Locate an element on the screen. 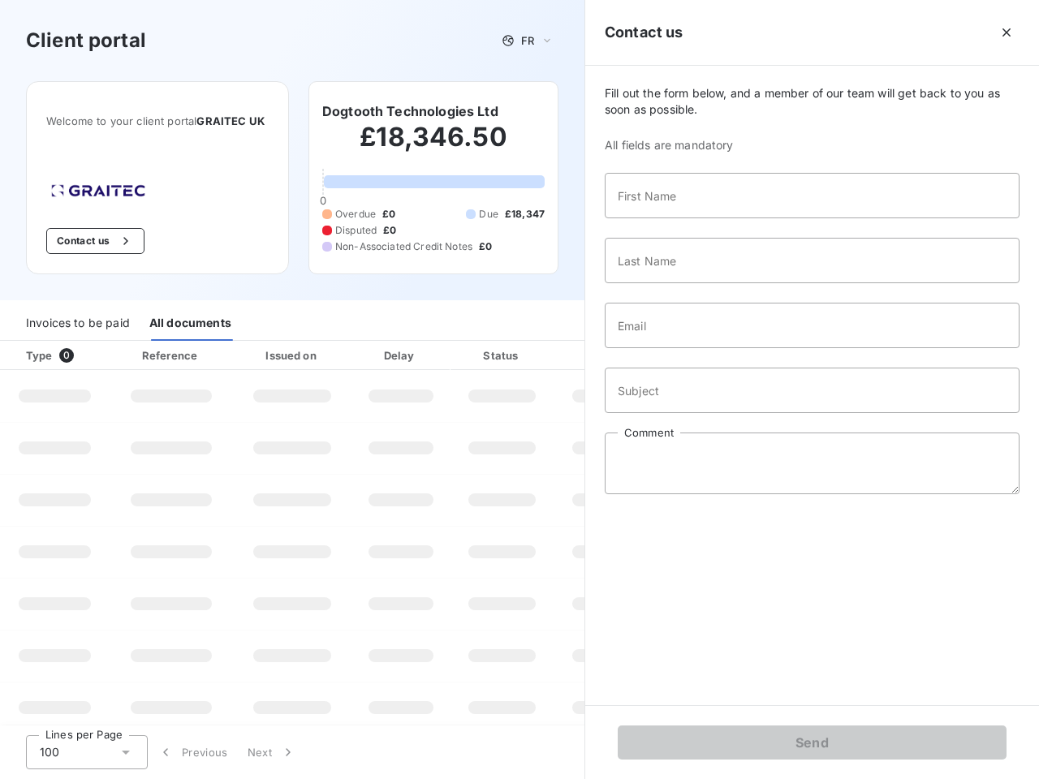  button: Previous is located at coordinates (192, 753).